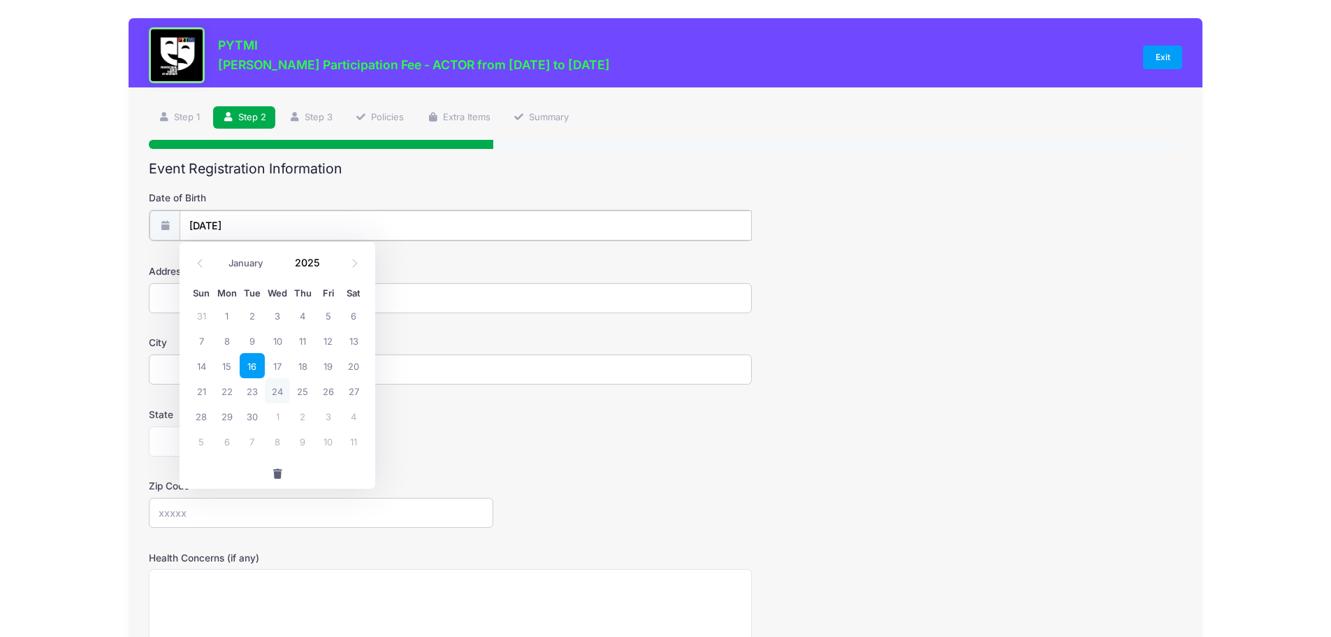 The width and height of the screenshot is (1331, 637). What do you see at coordinates (252, 340) in the screenshot?
I see `span: September 9, 2025` at bounding box center [252, 340].